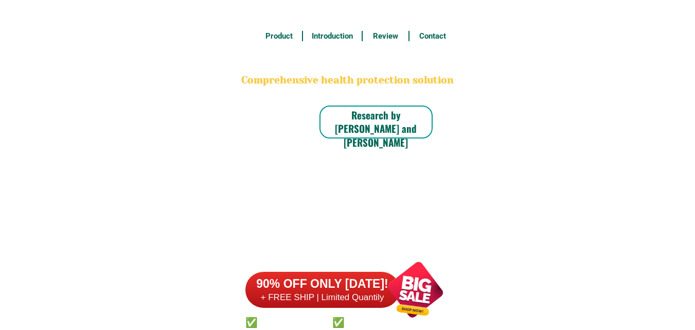  I want to click on h6: Product, so click(279, 36).